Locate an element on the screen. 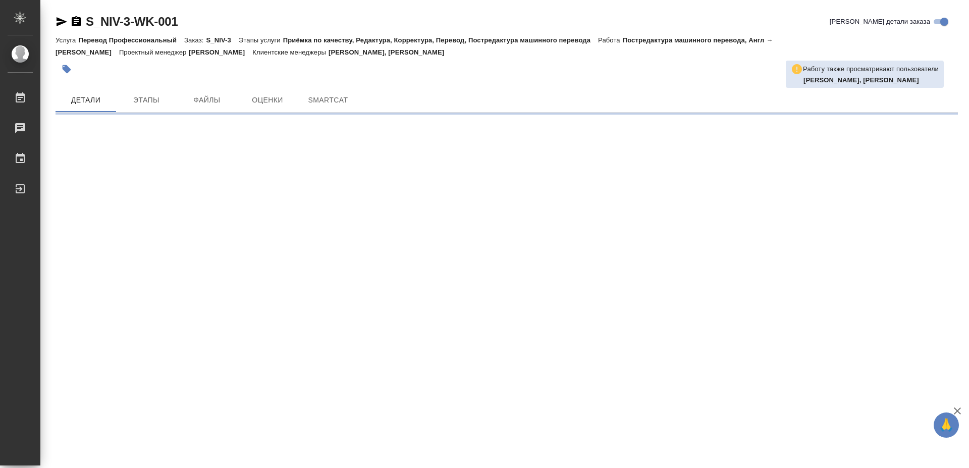 The width and height of the screenshot is (969, 468). p: Кушниров Алексей, Мангул Анна is located at coordinates (871, 80).